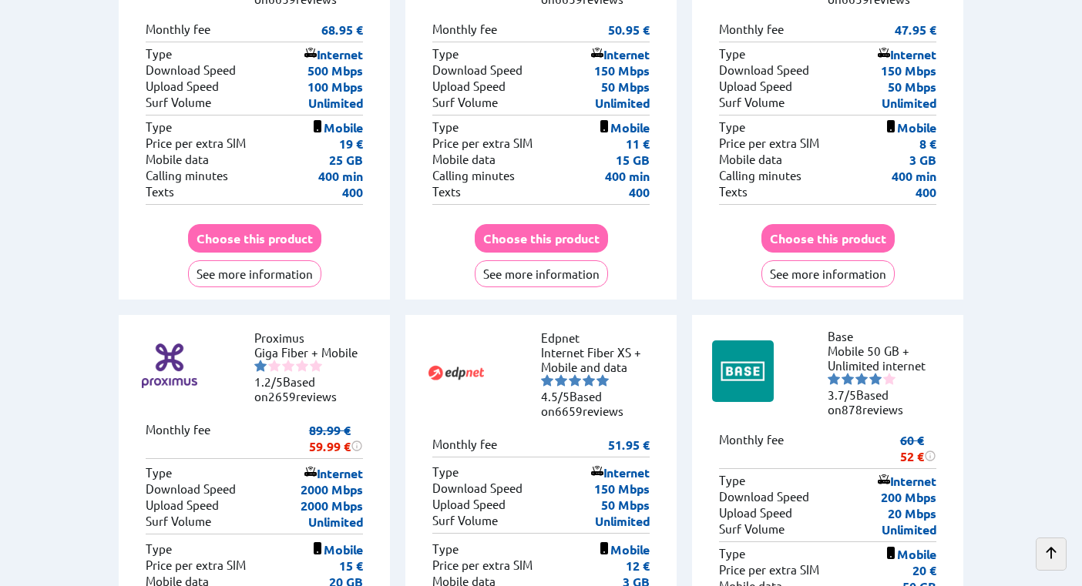 This screenshot has height=586, width=1082. I want to click on img: Logo of Edpnet, so click(456, 373).